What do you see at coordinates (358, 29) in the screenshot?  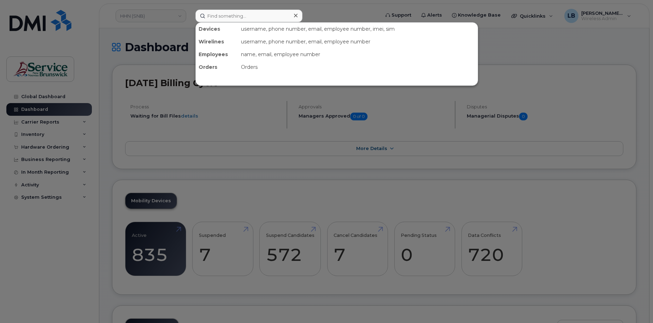 I see `div: username, phone number, email, employee number, imei, sim` at bounding box center [358, 29].